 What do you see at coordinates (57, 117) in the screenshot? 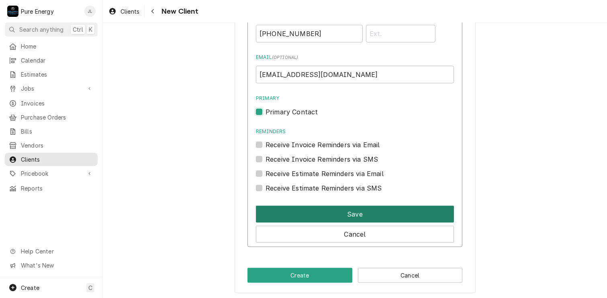
I see `span: Purchase Orders` at bounding box center [57, 117].